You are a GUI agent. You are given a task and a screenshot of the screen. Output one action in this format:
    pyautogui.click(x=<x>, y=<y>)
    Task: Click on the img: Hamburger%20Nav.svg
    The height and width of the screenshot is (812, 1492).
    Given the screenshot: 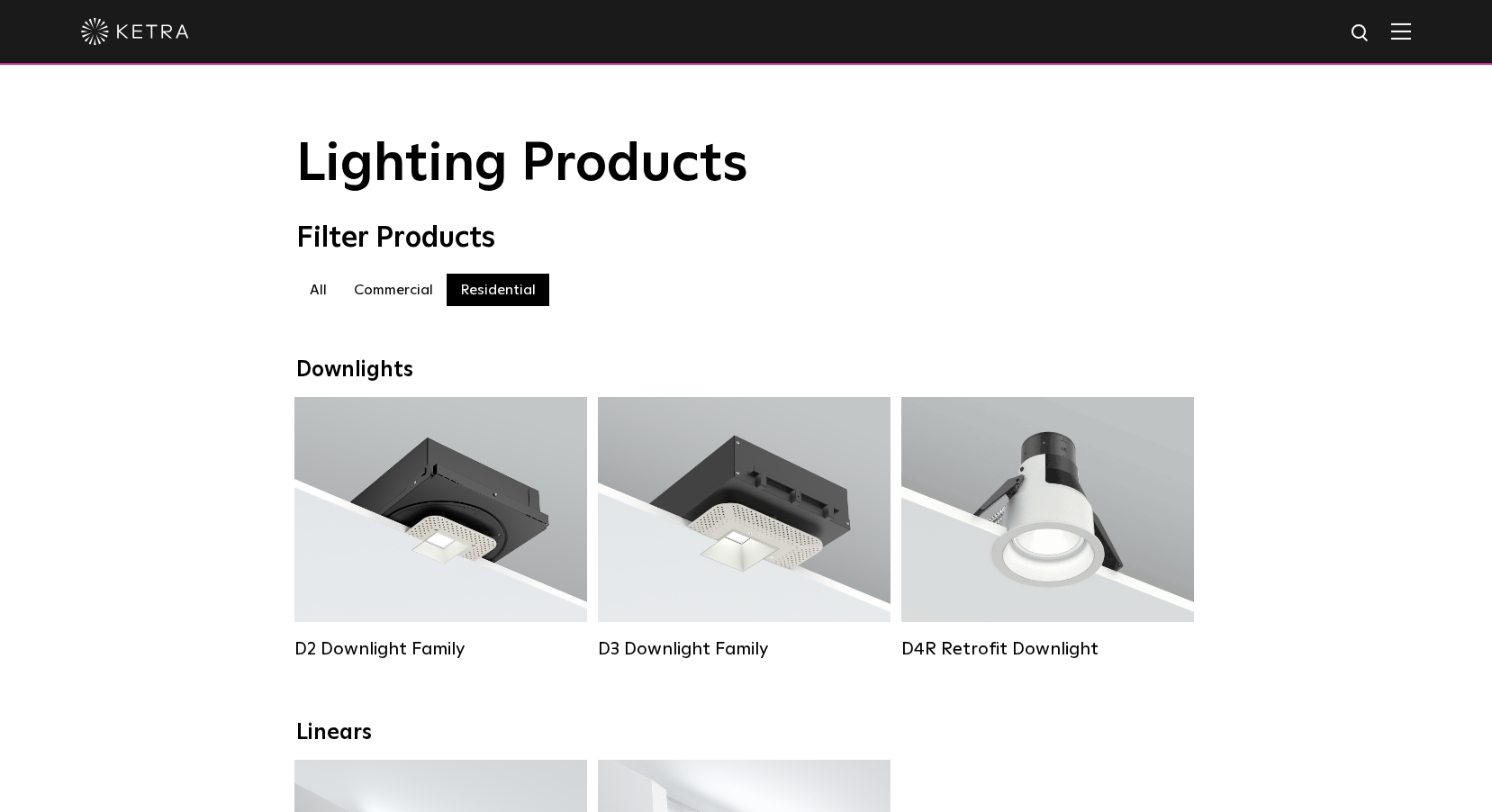 What is the action you would take?
    pyautogui.click(x=1401, y=31)
    